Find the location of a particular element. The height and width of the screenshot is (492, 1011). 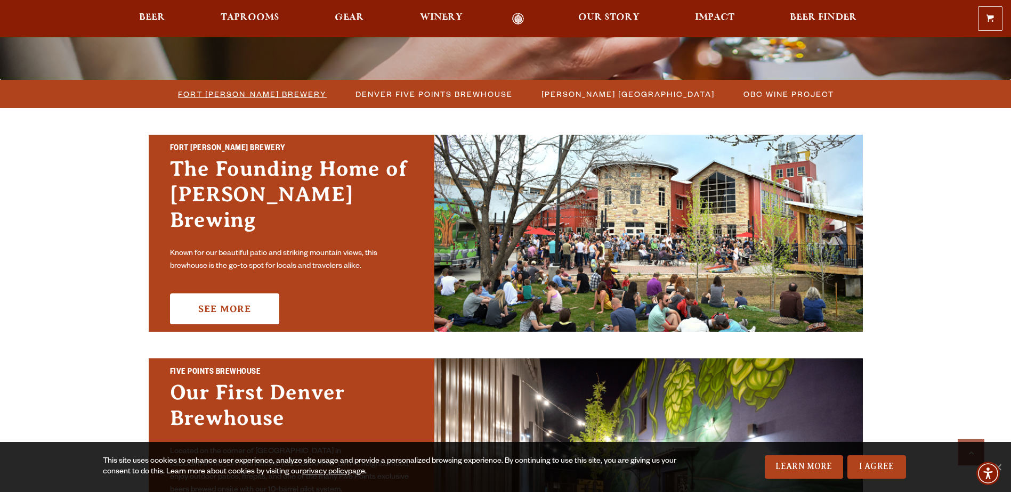

span: Our Story is located at coordinates (608, 18).